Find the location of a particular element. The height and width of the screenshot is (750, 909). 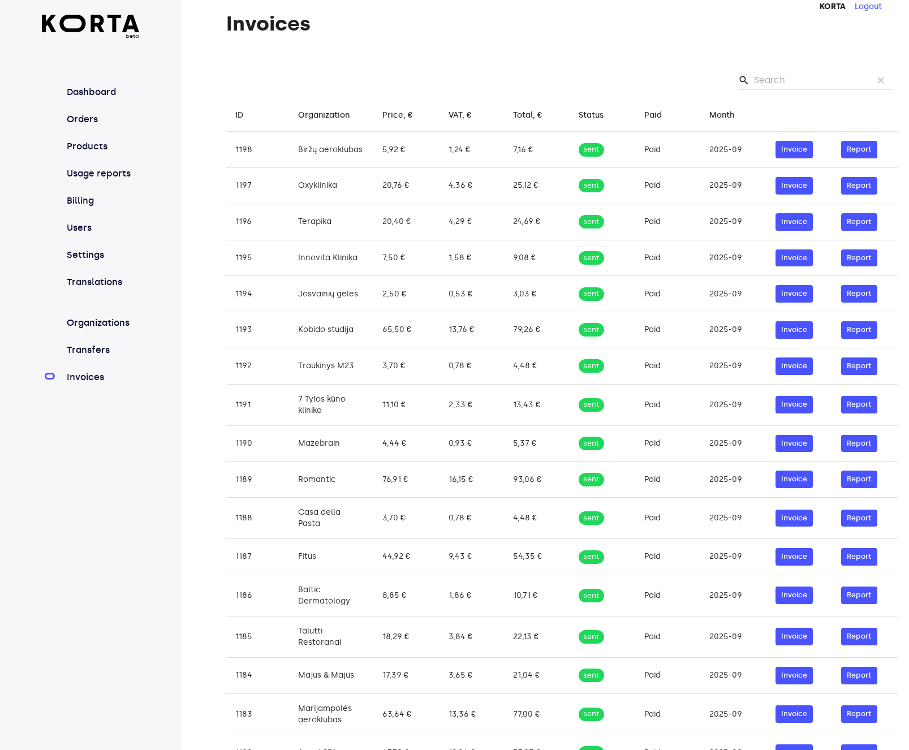

span: Organization is located at coordinates (331, 115).